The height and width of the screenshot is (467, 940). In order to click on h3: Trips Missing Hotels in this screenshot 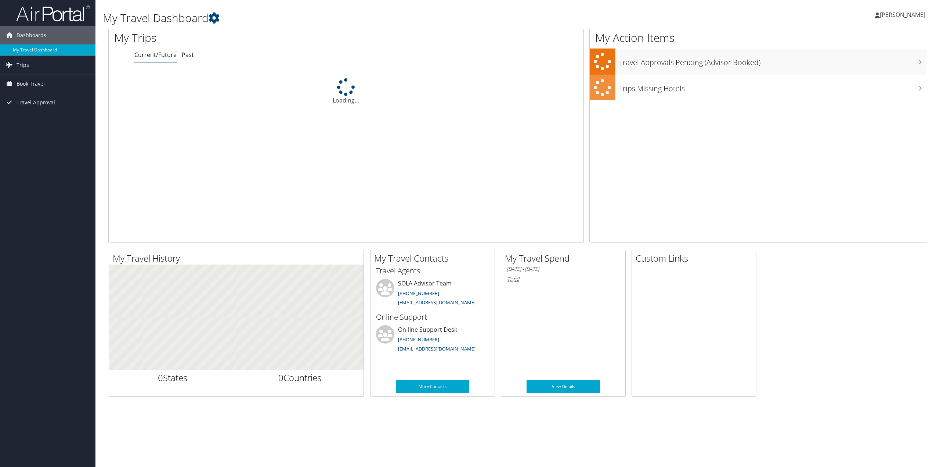, I will do `click(773, 87)`.